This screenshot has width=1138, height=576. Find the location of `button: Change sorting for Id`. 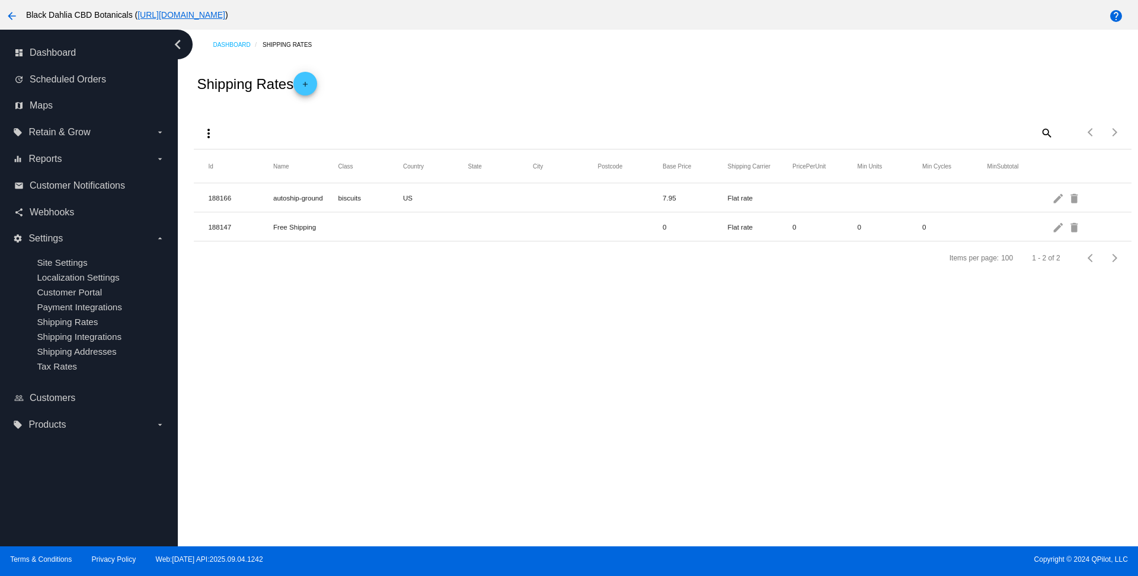

button: Change sorting for Id is located at coordinates (210, 166).